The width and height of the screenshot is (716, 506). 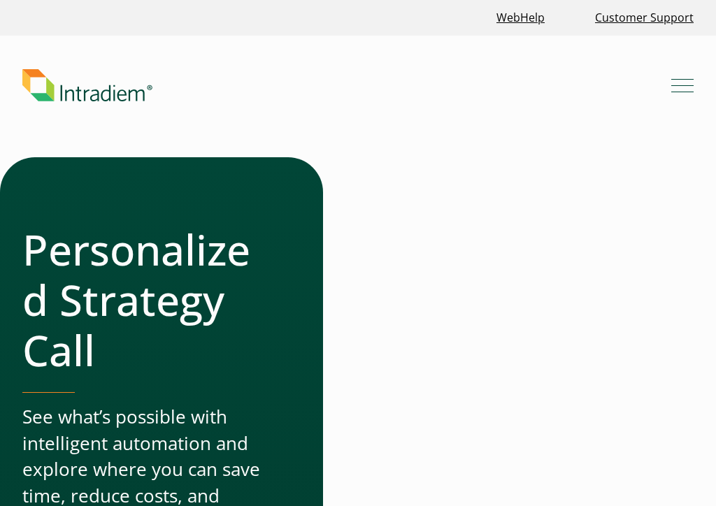 I want to click on img: Intradiem, so click(x=87, y=85).